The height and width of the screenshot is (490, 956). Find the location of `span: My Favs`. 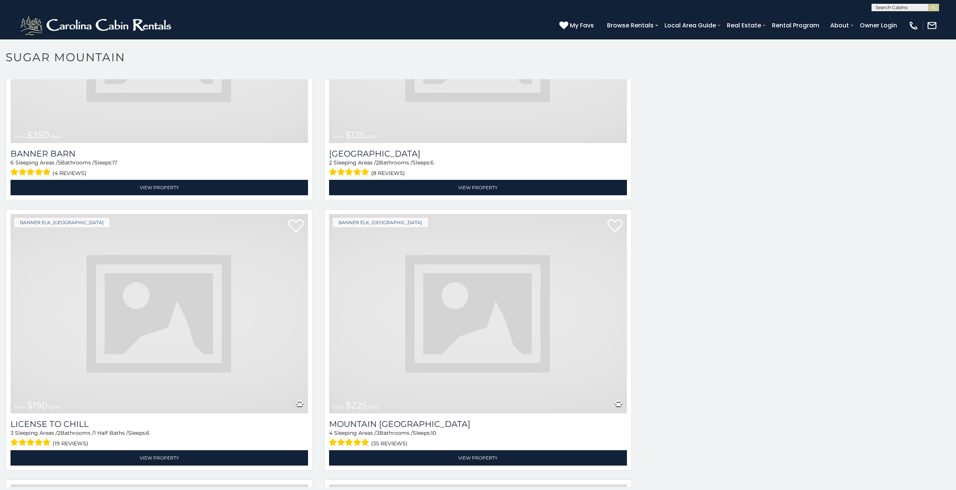

span: My Favs is located at coordinates (582, 25).